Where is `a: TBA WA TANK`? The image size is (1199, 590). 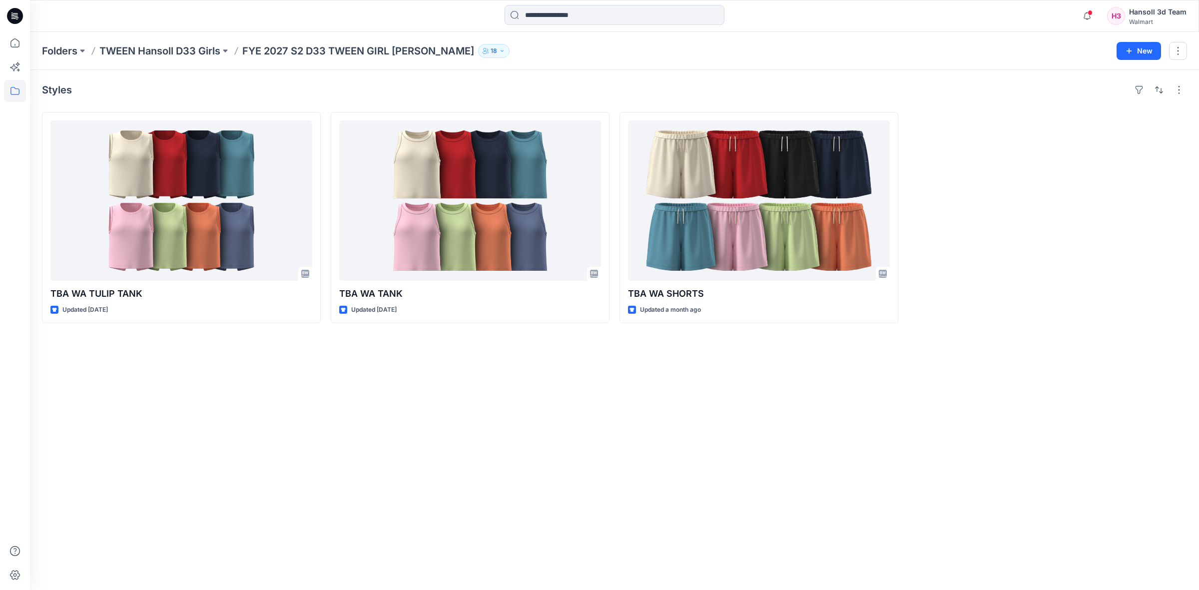 a: TBA WA TANK is located at coordinates (470, 200).